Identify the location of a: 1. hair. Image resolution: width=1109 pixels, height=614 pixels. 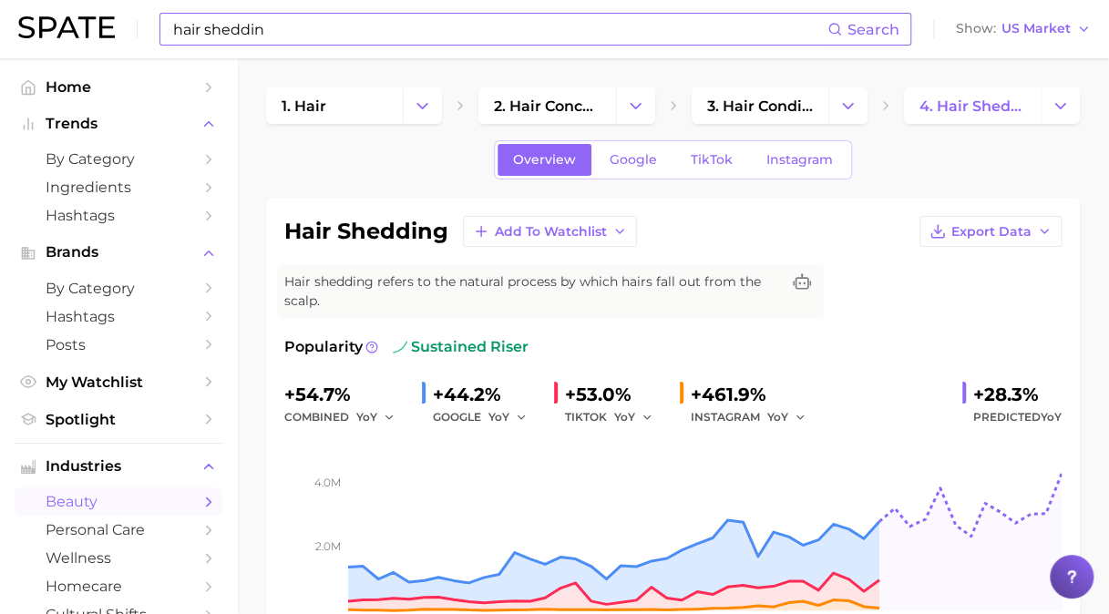
(335, 106).